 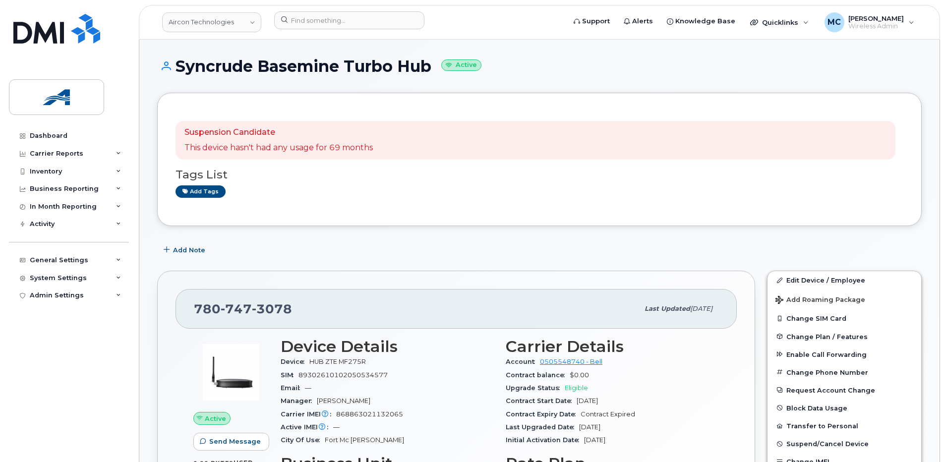 I want to click on button: Block Data Usage, so click(x=845, y=408).